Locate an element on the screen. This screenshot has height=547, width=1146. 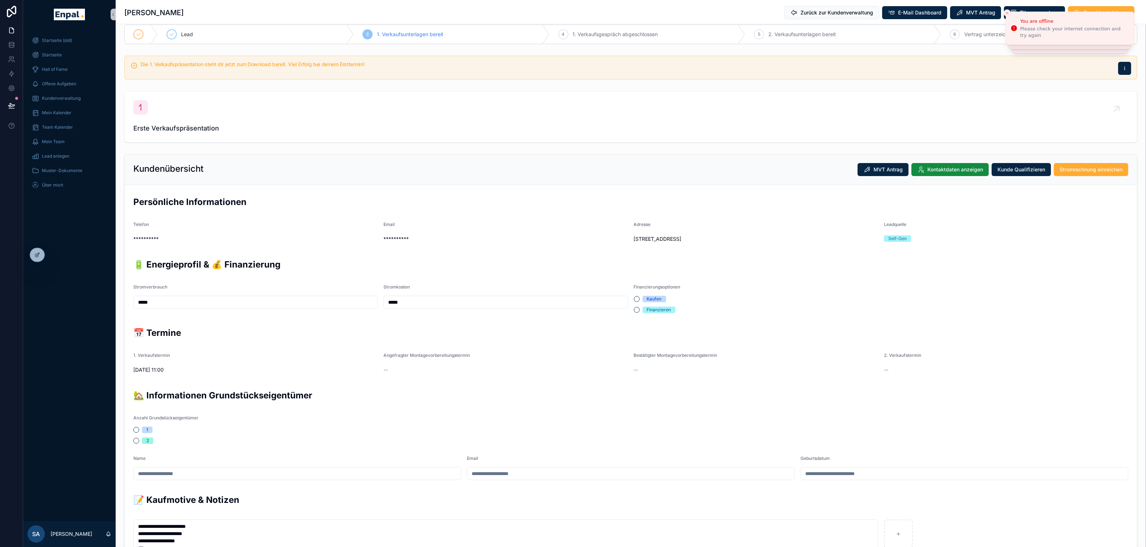
a: Hall of Fame is located at coordinates (69, 69).